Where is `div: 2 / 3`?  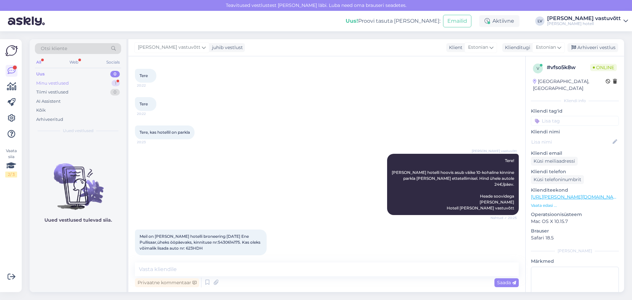
div: 2 / 3 is located at coordinates (11, 174).